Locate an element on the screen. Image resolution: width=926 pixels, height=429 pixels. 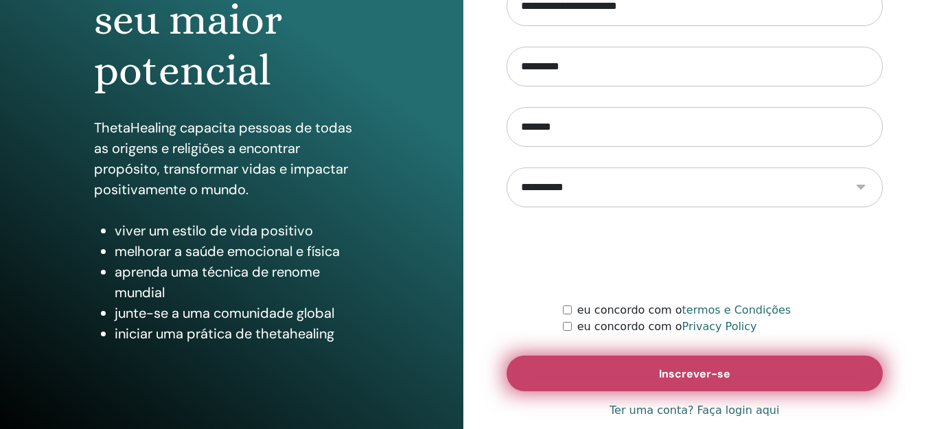
a: Privacy Policy is located at coordinates (719, 326).